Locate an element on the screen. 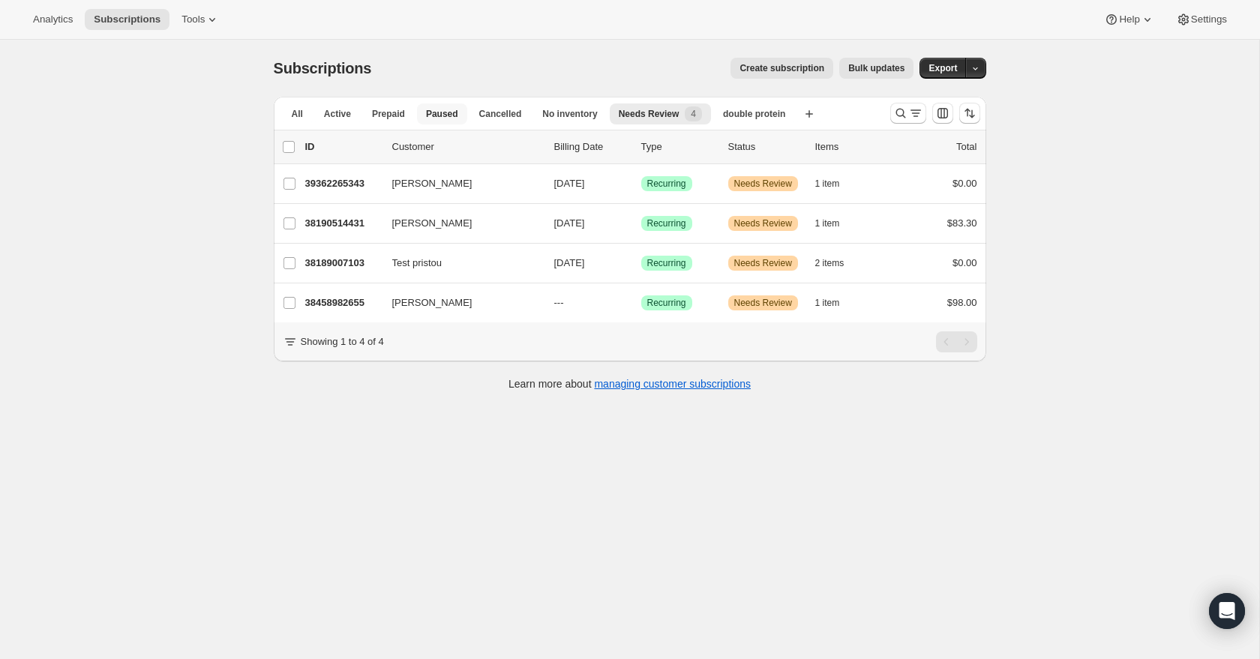 This screenshot has height=659, width=1260. nav: Pagination is located at coordinates (957, 342).